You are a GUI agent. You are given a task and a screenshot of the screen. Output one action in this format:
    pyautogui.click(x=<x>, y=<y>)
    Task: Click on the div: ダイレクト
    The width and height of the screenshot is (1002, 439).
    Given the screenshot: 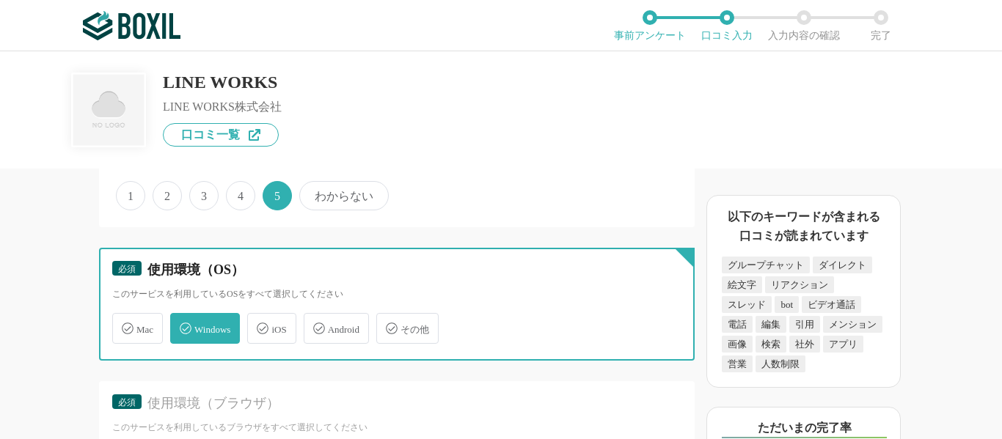 What is the action you would take?
    pyautogui.click(x=842, y=265)
    